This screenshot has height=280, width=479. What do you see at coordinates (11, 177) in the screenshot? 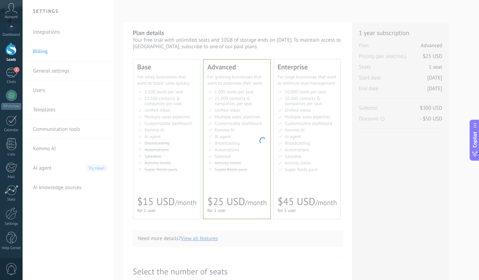
I see `div: Mail` at bounding box center [11, 177].